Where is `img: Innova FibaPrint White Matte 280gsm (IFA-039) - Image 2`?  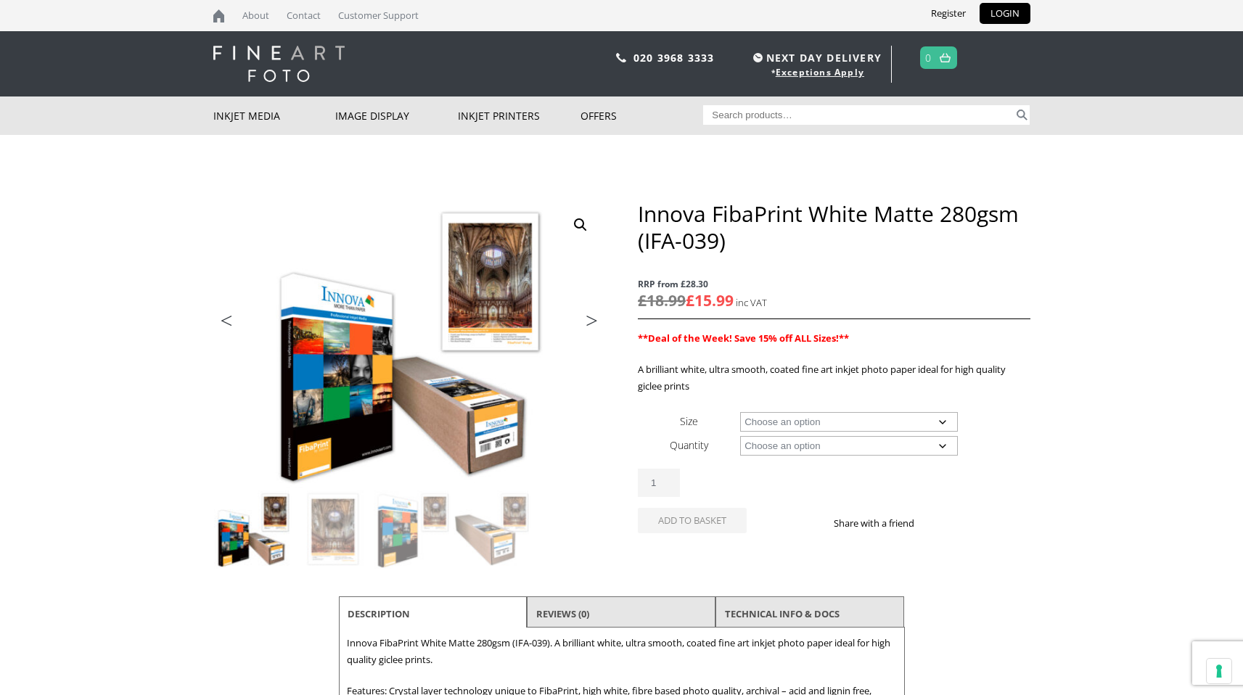 img: Innova FibaPrint White Matte 280gsm (IFA-039) - Image 2 is located at coordinates (333, 530).